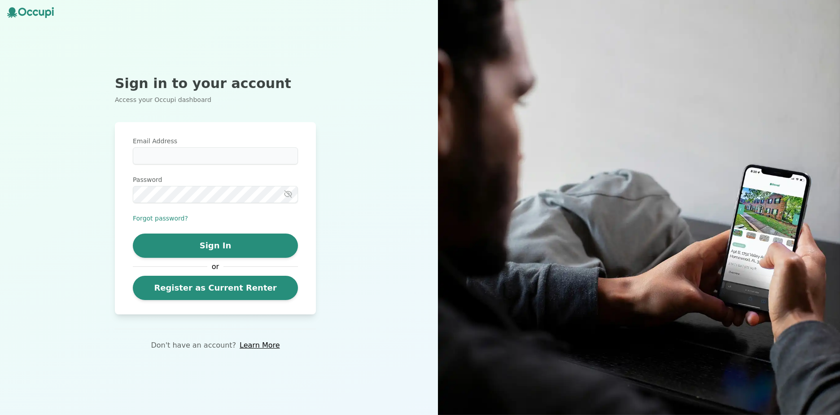 The image size is (840, 415). What do you see at coordinates (160, 218) in the screenshot?
I see `button: Forgot password?` at bounding box center [160, 218].